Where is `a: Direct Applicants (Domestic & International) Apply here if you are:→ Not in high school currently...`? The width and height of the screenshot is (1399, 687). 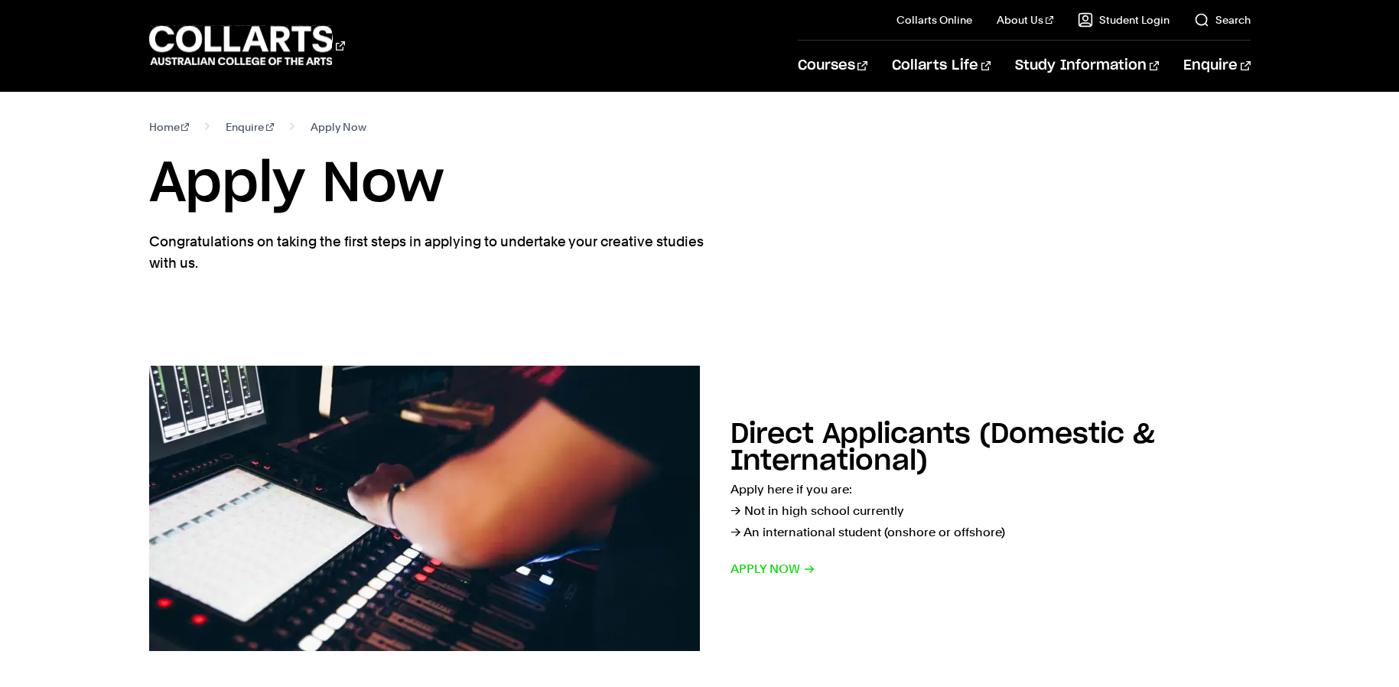
a: Direct Applicants (Domestic & International) Apply here if you are:→ Not in high school currently... is located at coordinates (700, 508).